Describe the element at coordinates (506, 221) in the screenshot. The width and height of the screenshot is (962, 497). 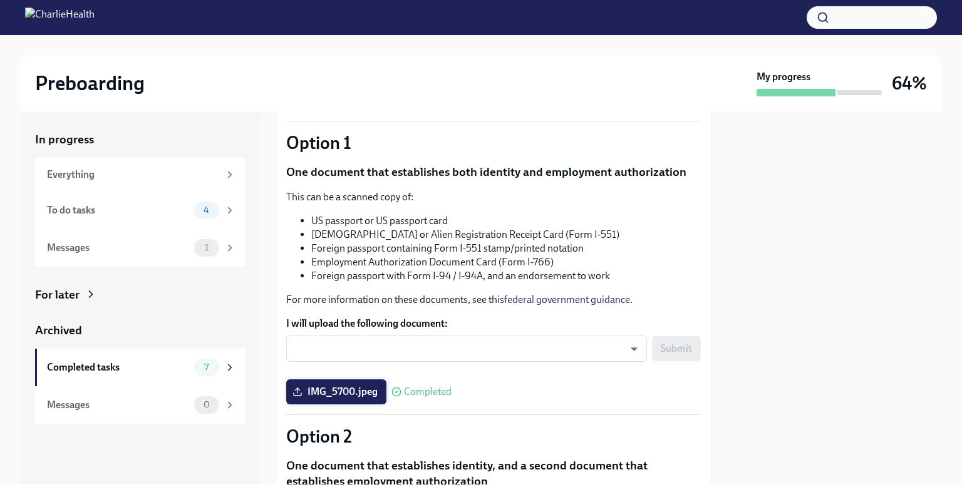
I see `li: US passport or US passport card` at that location.